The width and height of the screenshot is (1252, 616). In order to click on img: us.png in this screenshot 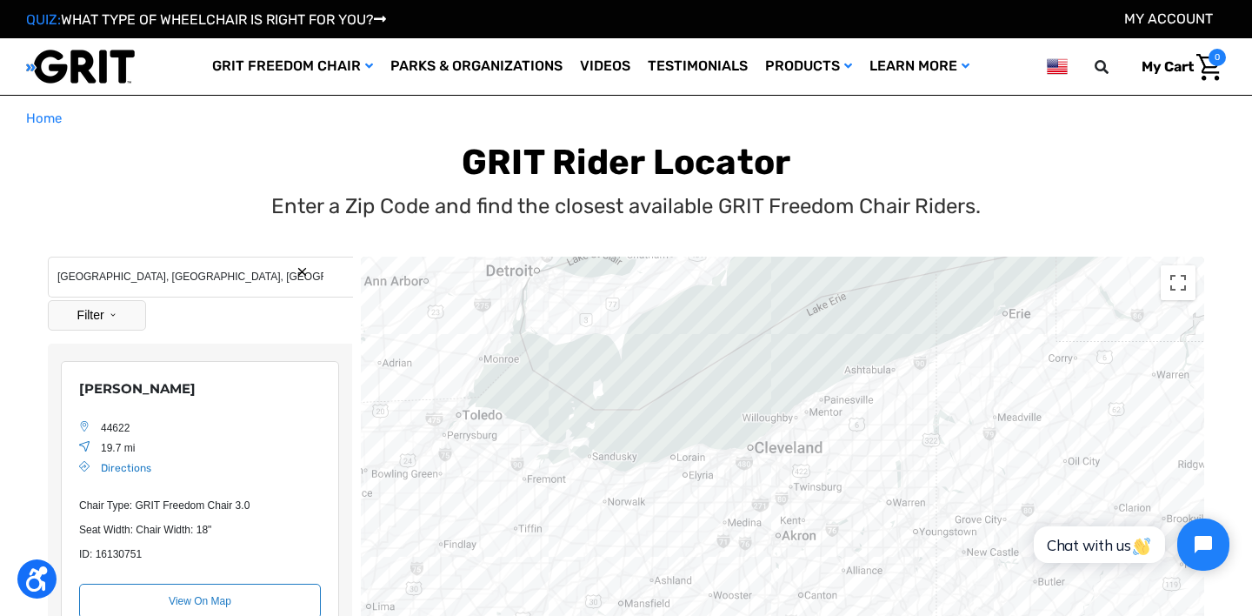, I will do `click(1057, 66)`.